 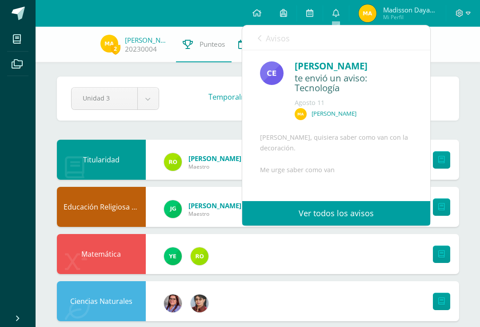 I want to click on img: 7a51f661b91fc24d84d05607a94bba63.png, so click(x=272, y=73).